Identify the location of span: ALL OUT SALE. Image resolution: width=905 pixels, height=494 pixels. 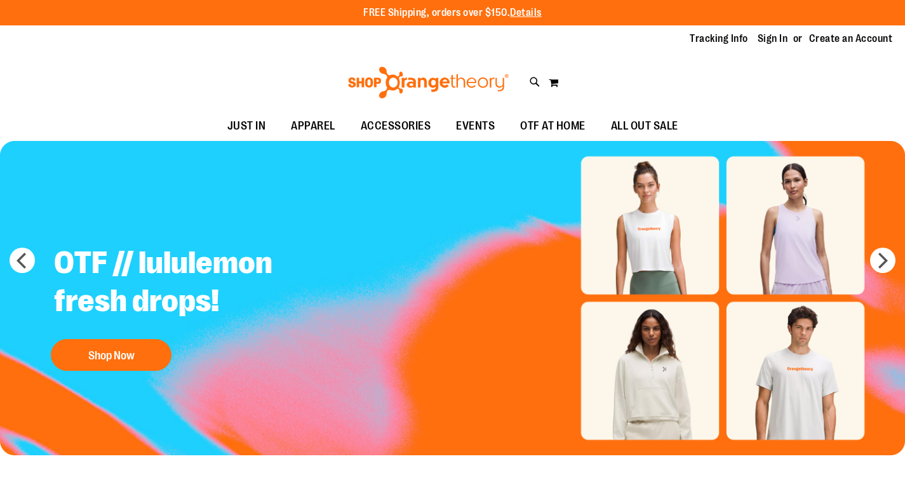
(644, 126).